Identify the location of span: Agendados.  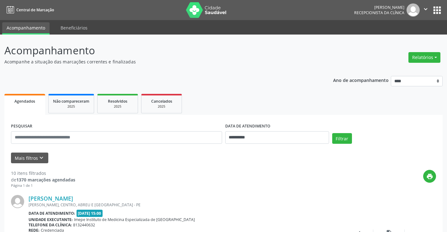
(25, 101).